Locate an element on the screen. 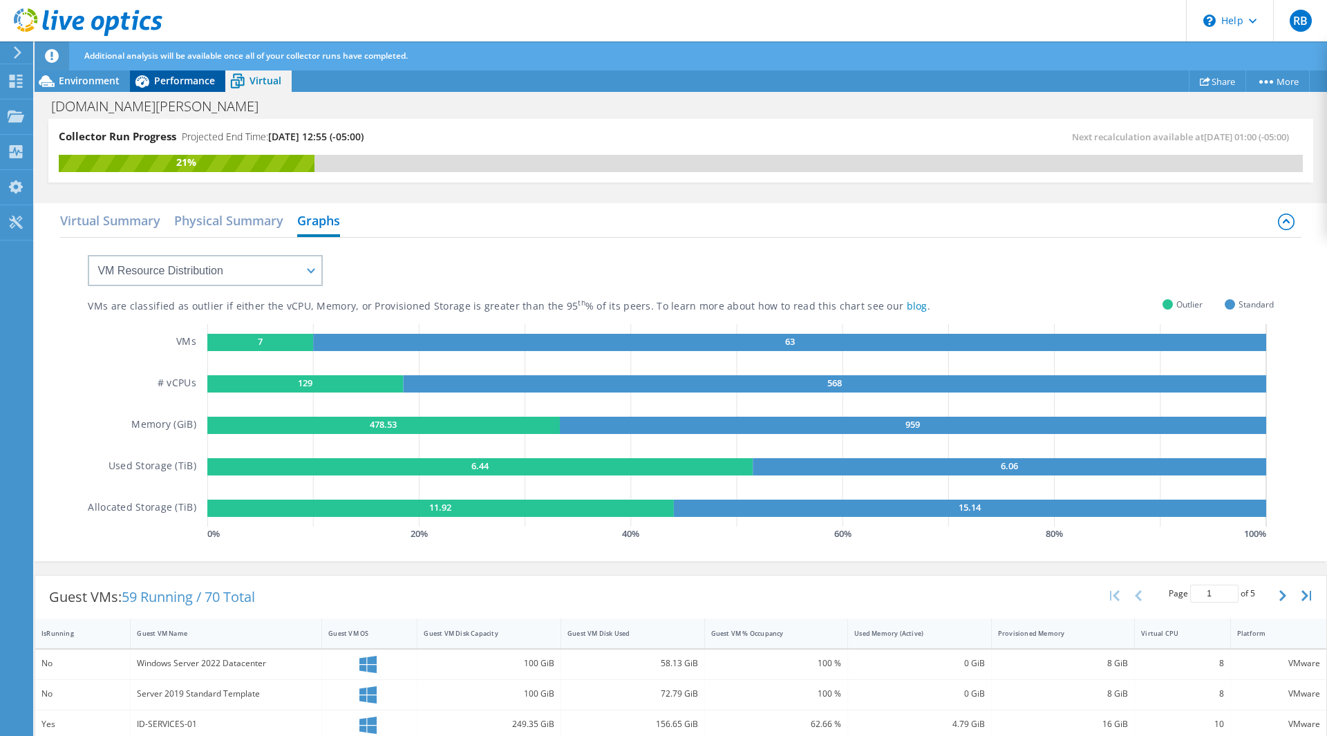  text: 6.44 is located at coordinates (480, 466).